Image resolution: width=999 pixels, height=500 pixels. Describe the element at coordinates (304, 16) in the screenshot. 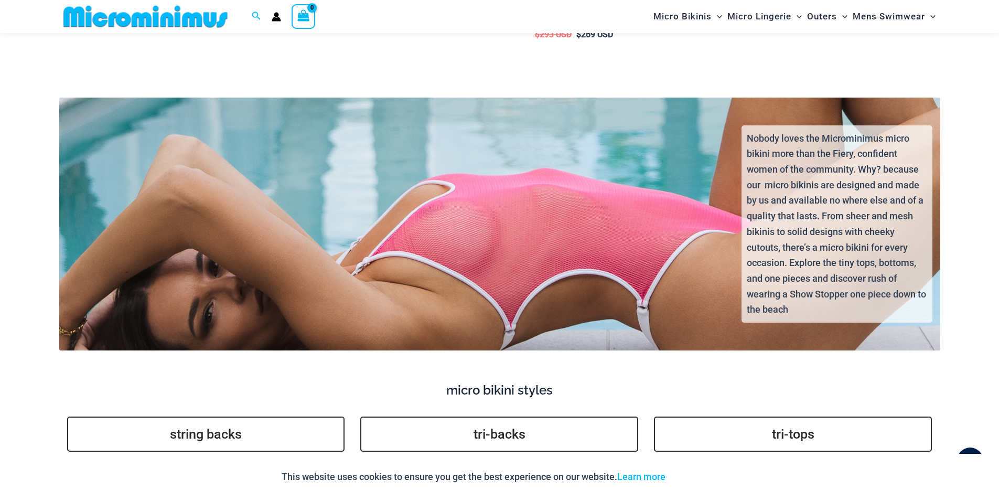

I see `a: View Shopping Cart, empty` at that location.